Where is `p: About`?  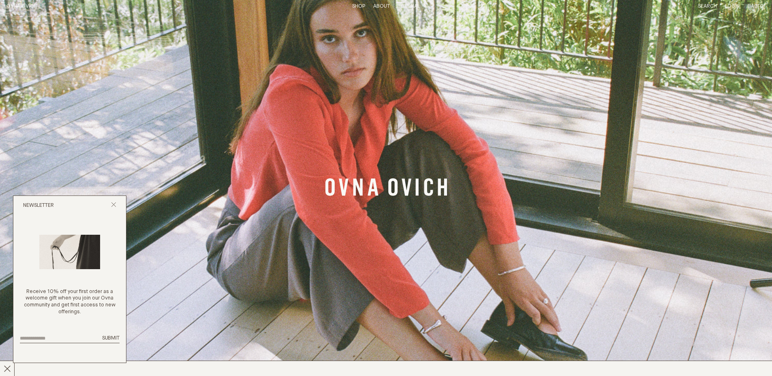
p: About is located at coordinates (381, 6).